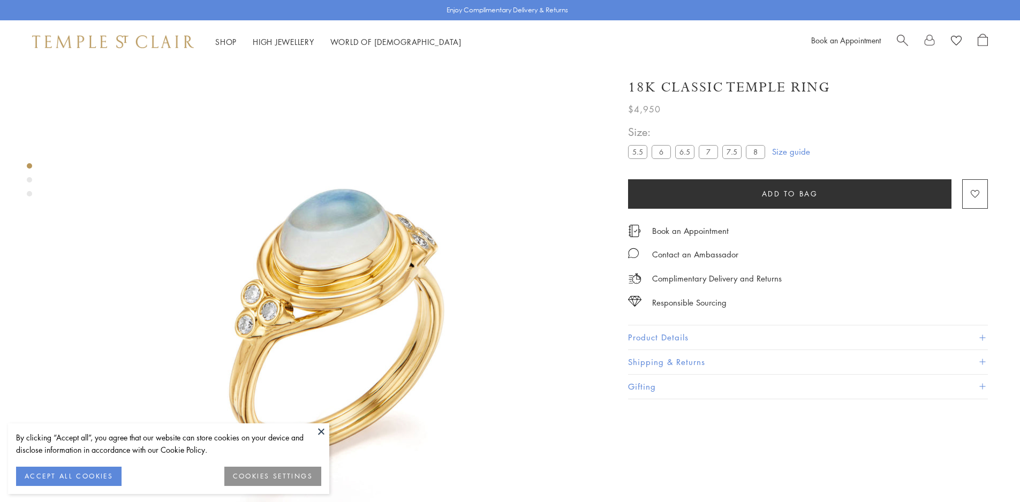  Describe the element at coordinates (790, 194) in the screenshot. I see `span: Add to bag` at that location.